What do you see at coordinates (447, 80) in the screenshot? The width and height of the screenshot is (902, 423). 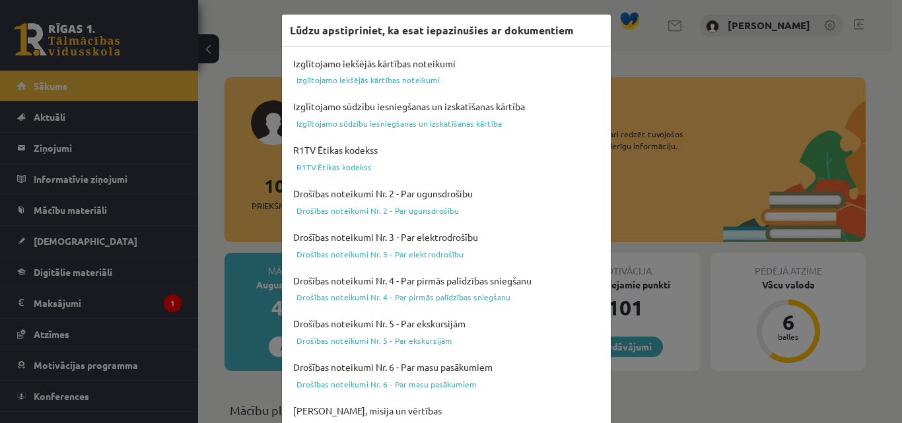 I see `a: Izglītojamo iekšējās kārtības noteikumi` at bounding box center [447, 80].